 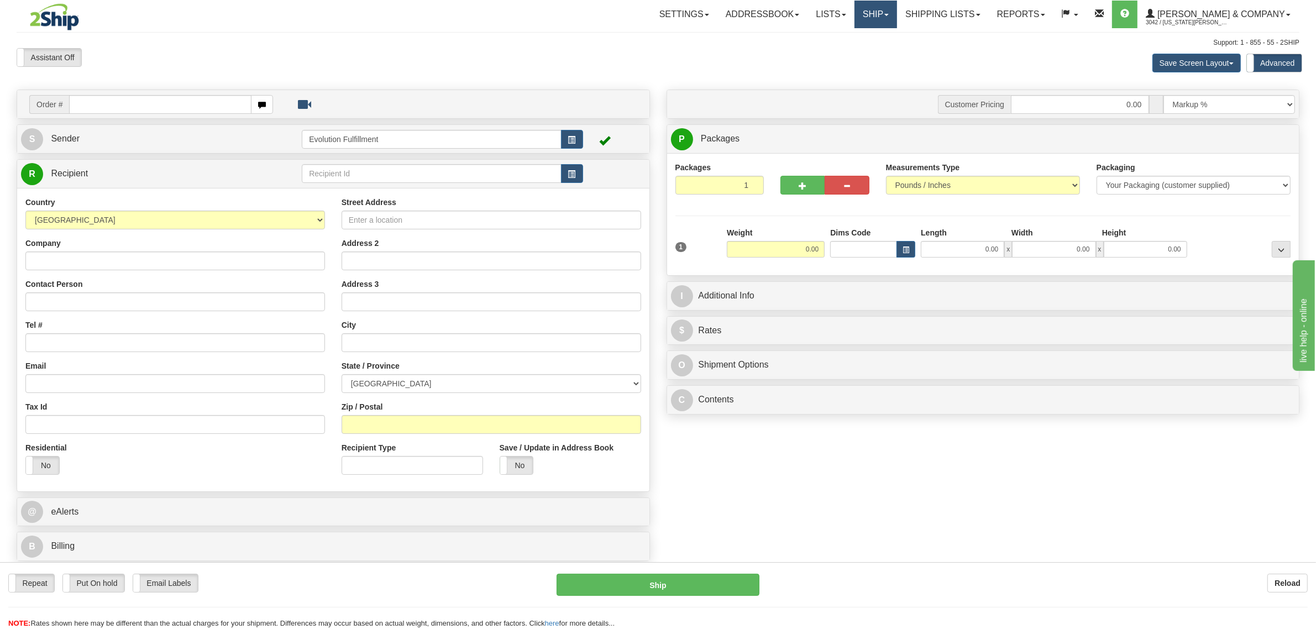 I want to click on span: O, so click(x=682, y=365).